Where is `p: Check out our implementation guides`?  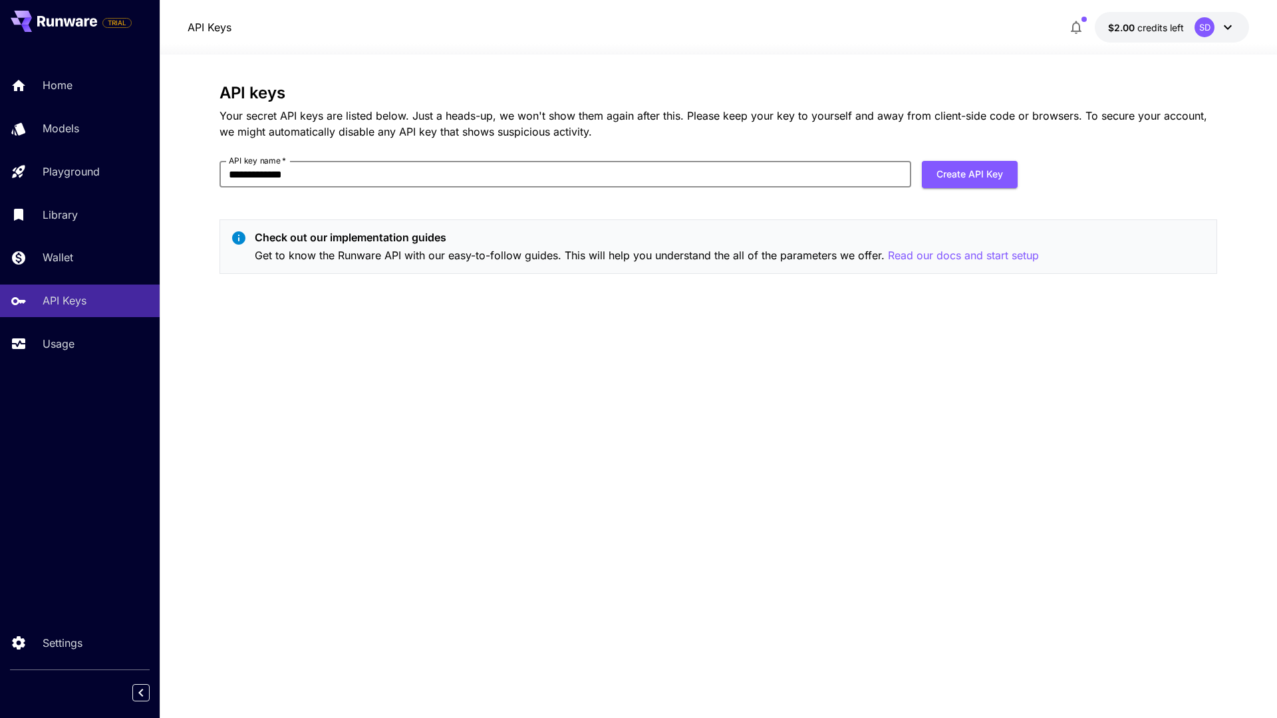
p: Check out our implementation guides is located at coordinates (646, 237).